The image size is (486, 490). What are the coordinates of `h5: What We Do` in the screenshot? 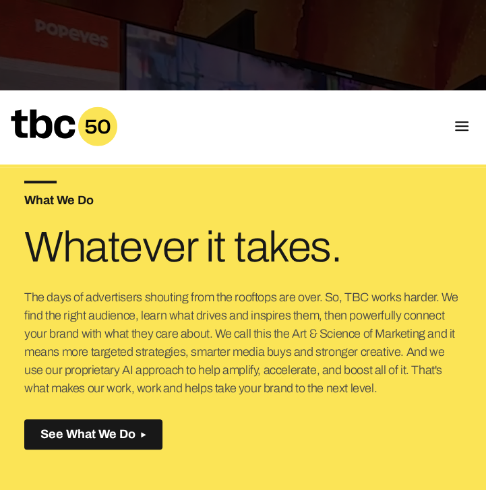 It's located at (243, 200).